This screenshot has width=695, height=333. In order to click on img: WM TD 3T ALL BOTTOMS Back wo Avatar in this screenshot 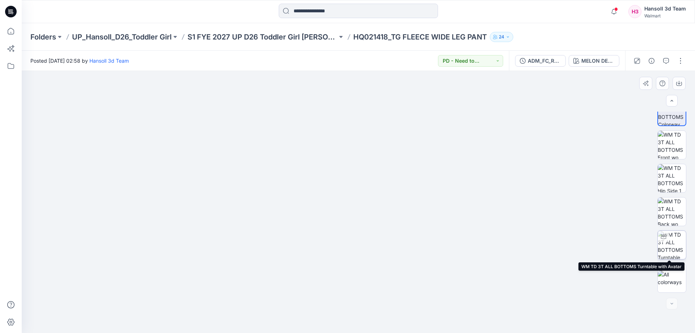, I will do `click(672, 212)`.